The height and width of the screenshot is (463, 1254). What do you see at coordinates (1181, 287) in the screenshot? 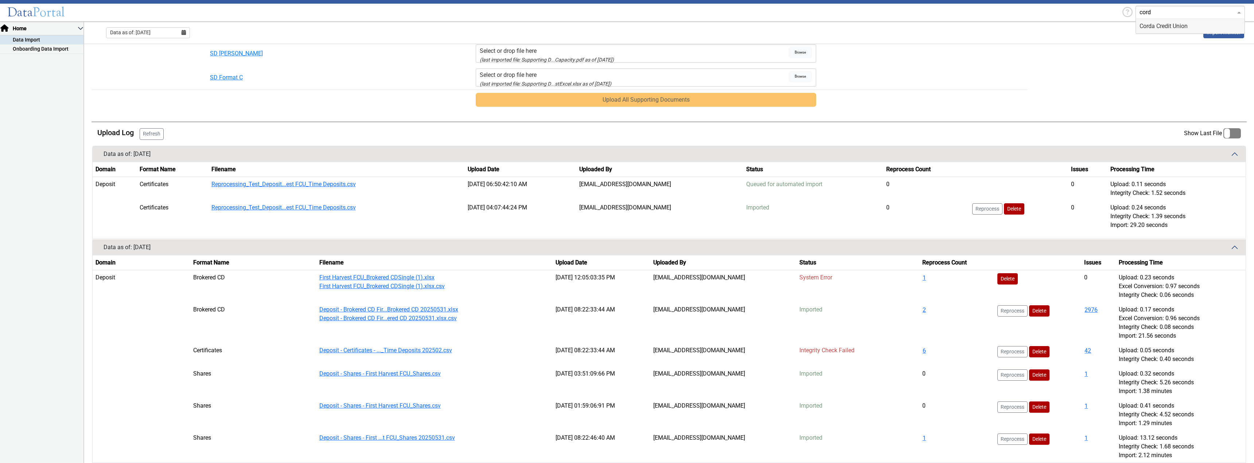
I see `div: Excel Conversion: 0.97 seconds` at bounding box center [1181, 287].